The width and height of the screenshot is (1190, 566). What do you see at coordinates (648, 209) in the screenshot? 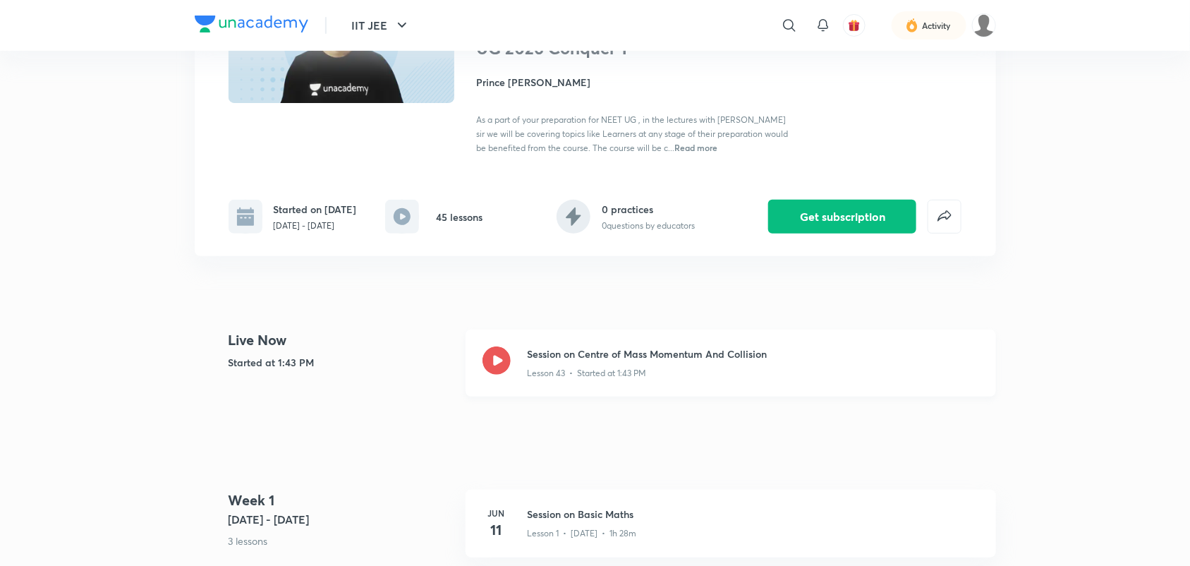
I see `h6: 0 practices` at bounding box center [648, 209].